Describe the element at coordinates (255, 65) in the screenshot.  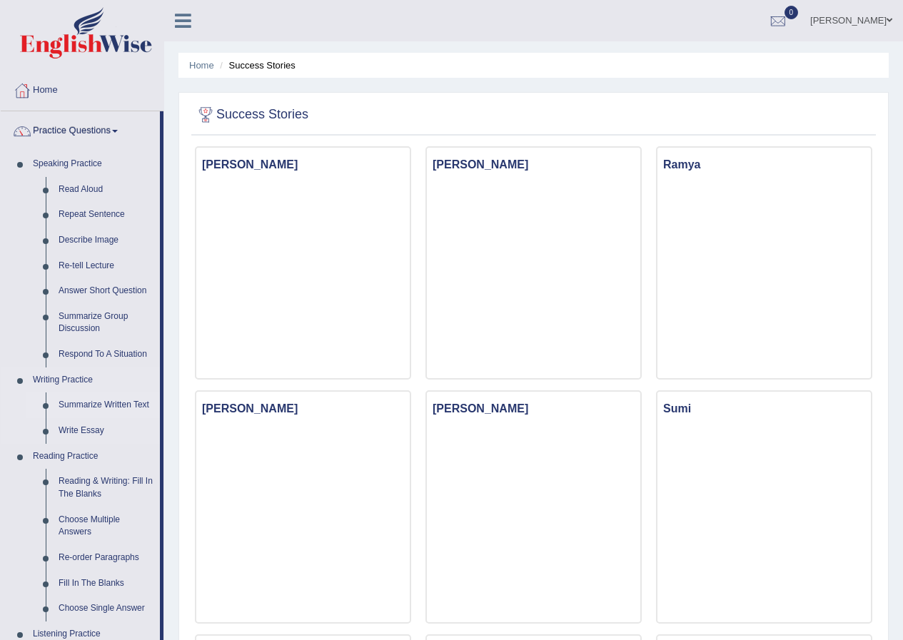
I see `li: Success Stories` at that location.